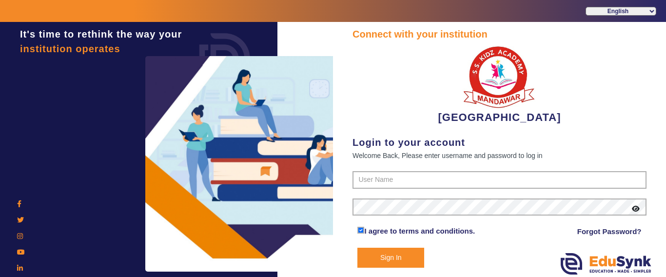  What do you see at coordinates (500, 180) in the screenshot?
I see `input: User Name` at bounding box center [500, 180].